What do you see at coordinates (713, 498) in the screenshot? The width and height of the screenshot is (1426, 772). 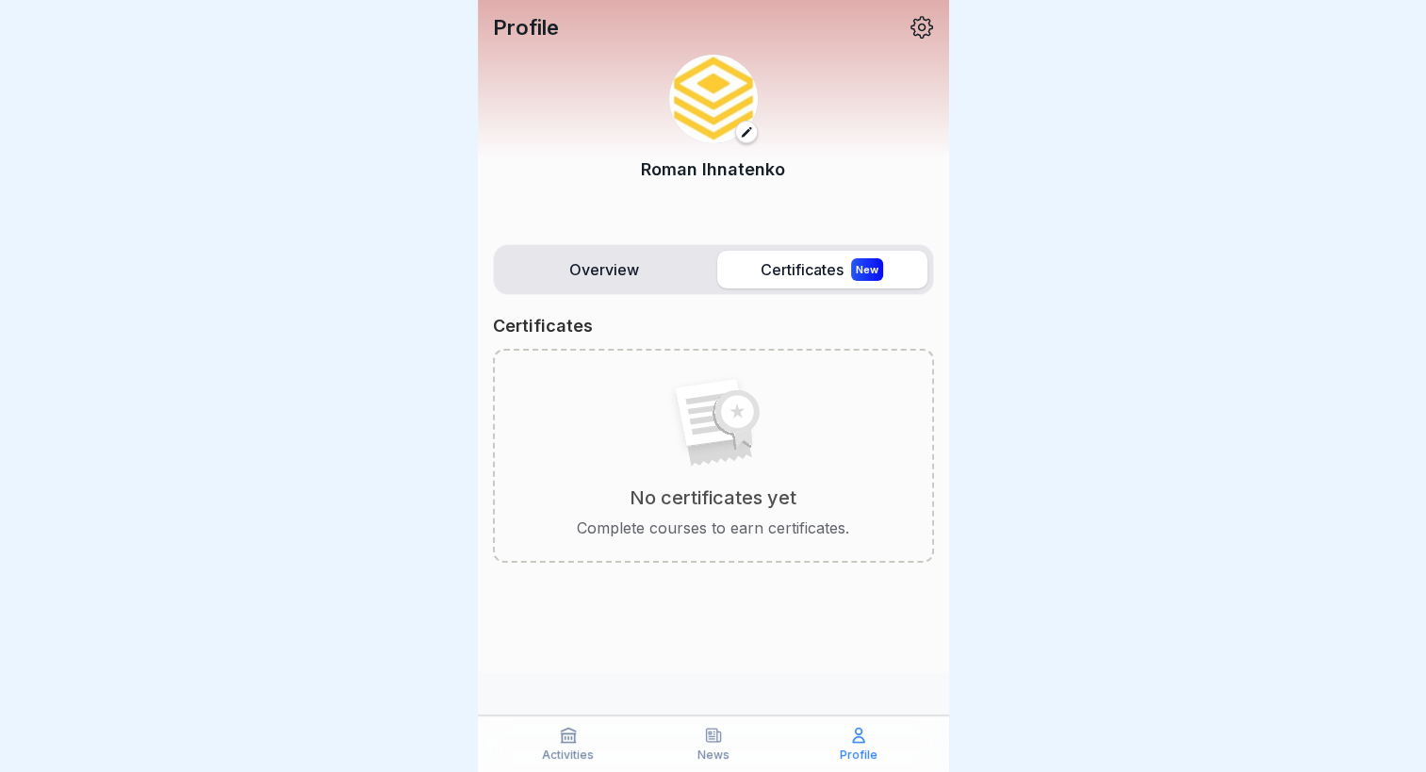 I see `p: No certificates yet` at bounding box center [713, 498].